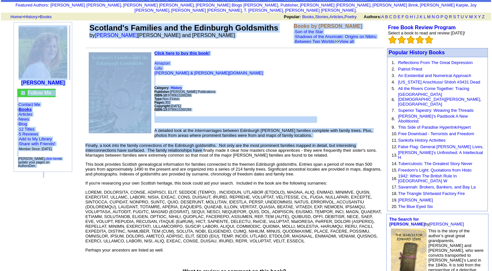  What do you see at coordinates (436, 110) in the screenshot?
I see `a: Superior Tapestry: Weaving the Threads` at bounding box center [436, 110].